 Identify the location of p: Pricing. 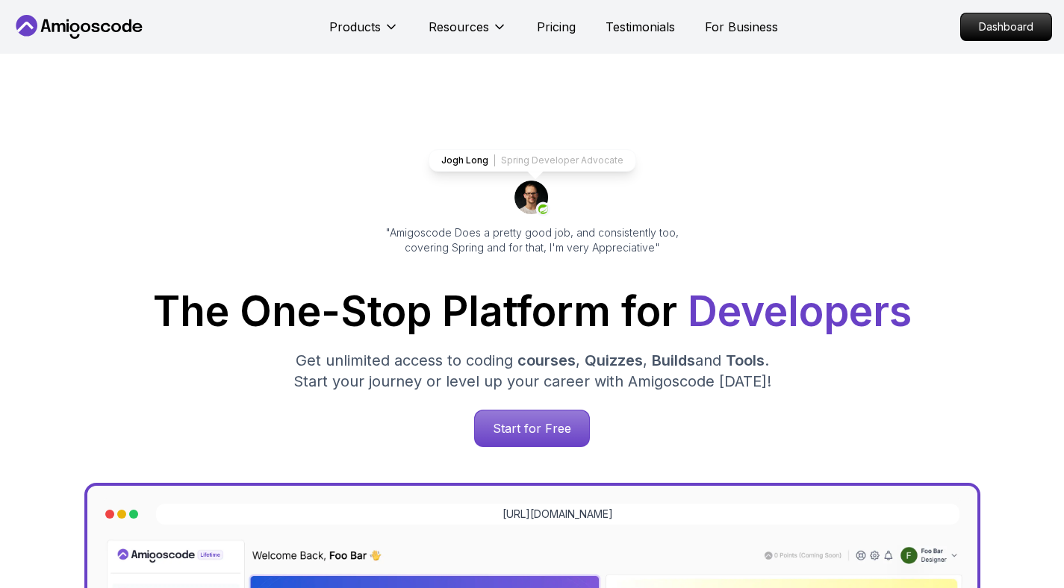
(556, 27).